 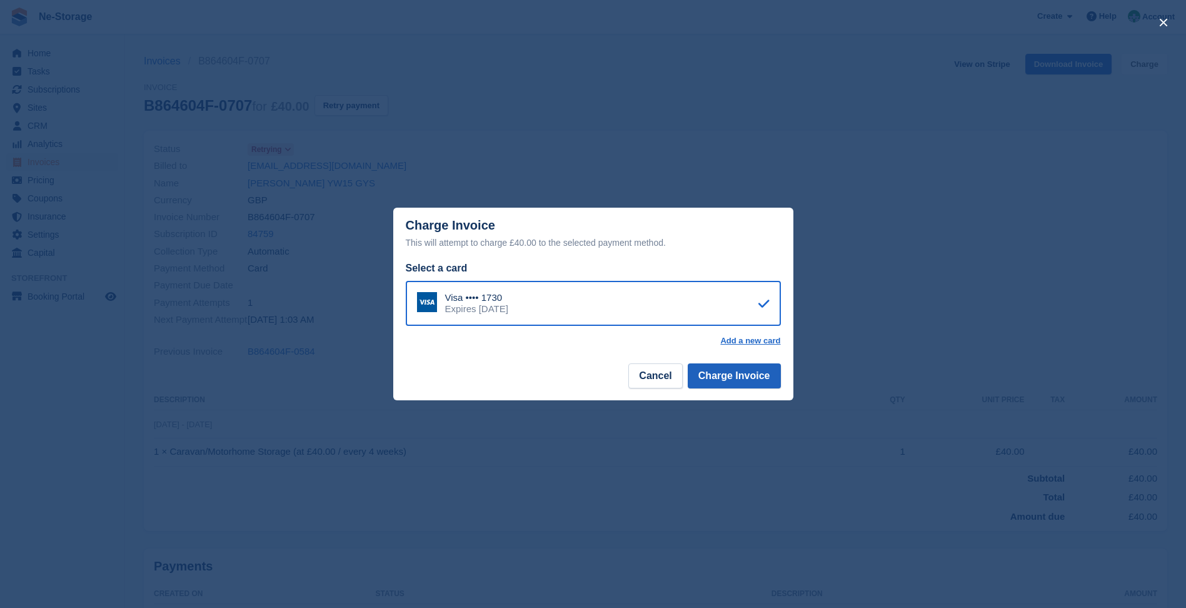 What do you see at coordinates (750, 341) in the screenshot?
I see `a: Add a new card` at bounding box center [750, 341].